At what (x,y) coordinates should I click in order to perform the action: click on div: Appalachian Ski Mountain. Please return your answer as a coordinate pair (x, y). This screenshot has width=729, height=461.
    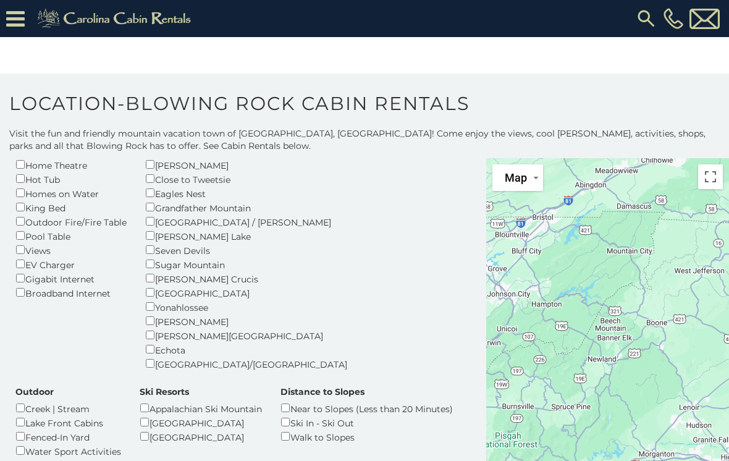
    Looking at the image, I should click on (201, 408).